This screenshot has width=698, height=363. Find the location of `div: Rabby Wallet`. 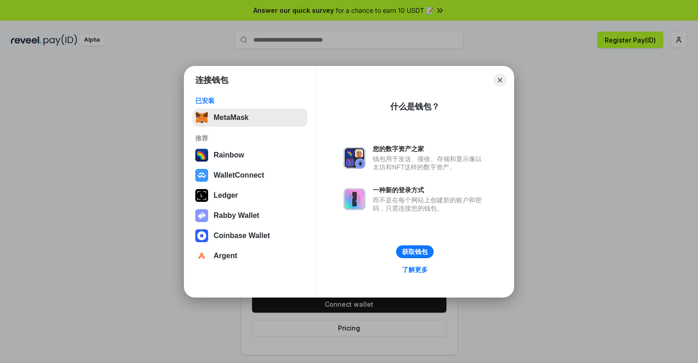

div: Rabby Wallet is located at coordinates (237, 215).